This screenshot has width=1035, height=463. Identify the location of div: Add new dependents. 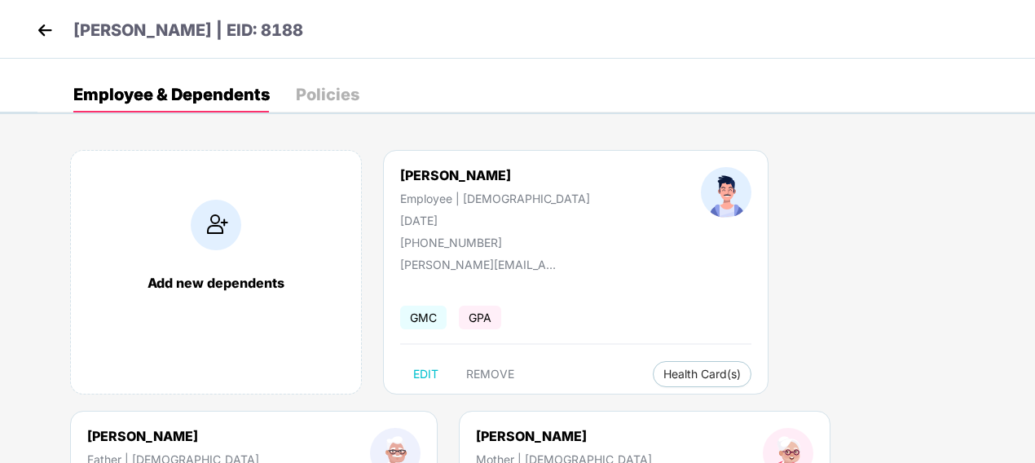
(216, 283).